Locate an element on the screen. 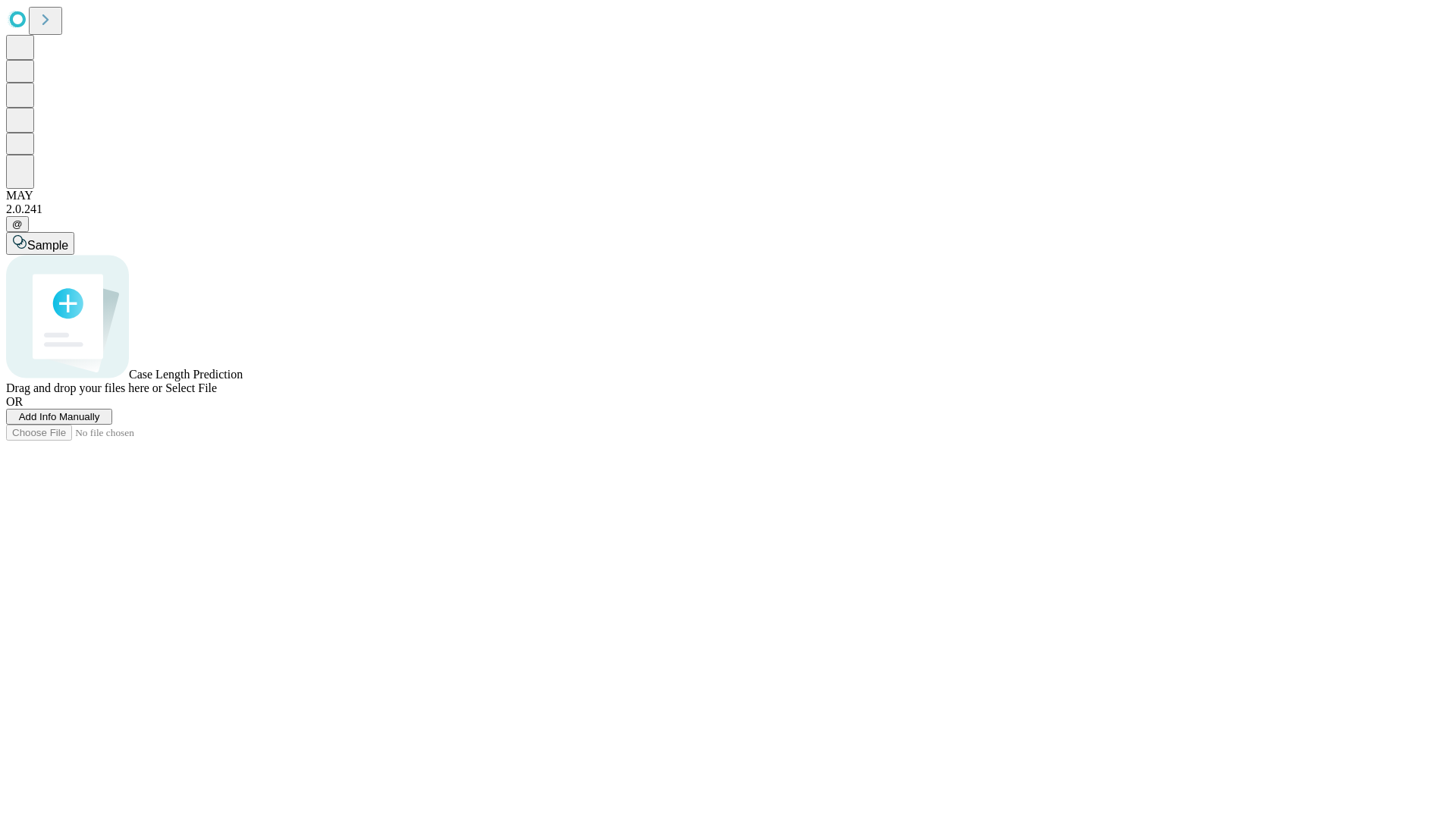  span: Add Info Manually is located at coordinates (59, 416).